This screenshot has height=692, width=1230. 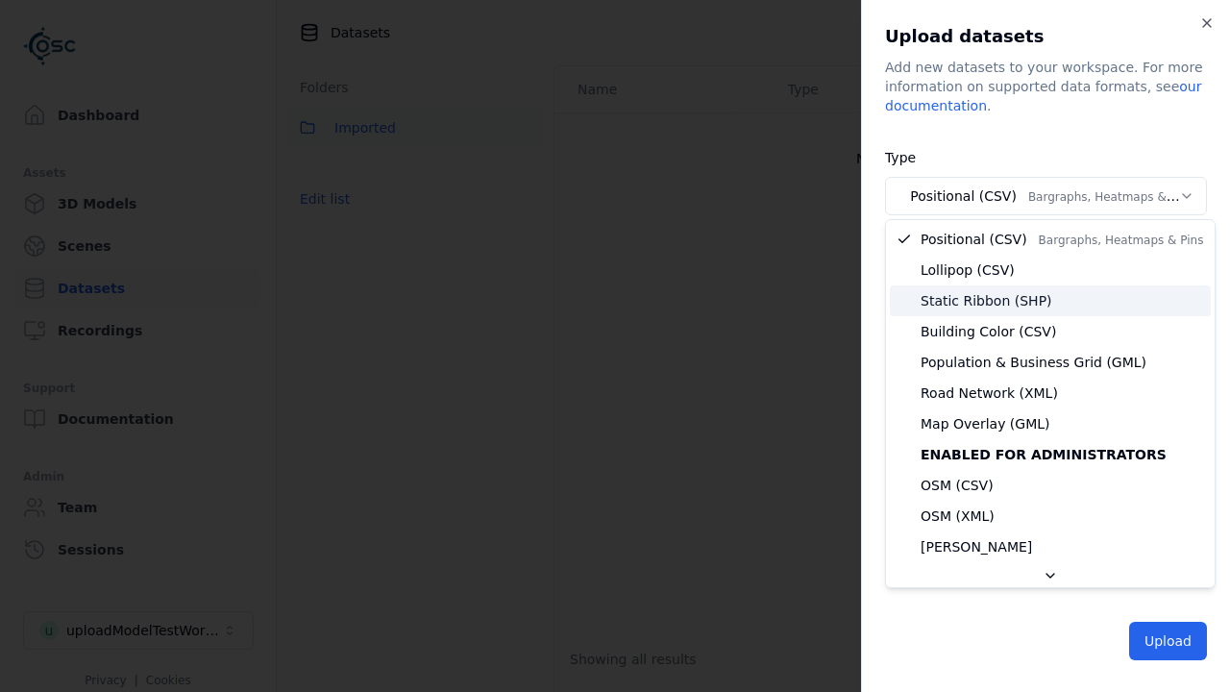 I want to click on span: Road Network (XML), so click(x=989, y=393).